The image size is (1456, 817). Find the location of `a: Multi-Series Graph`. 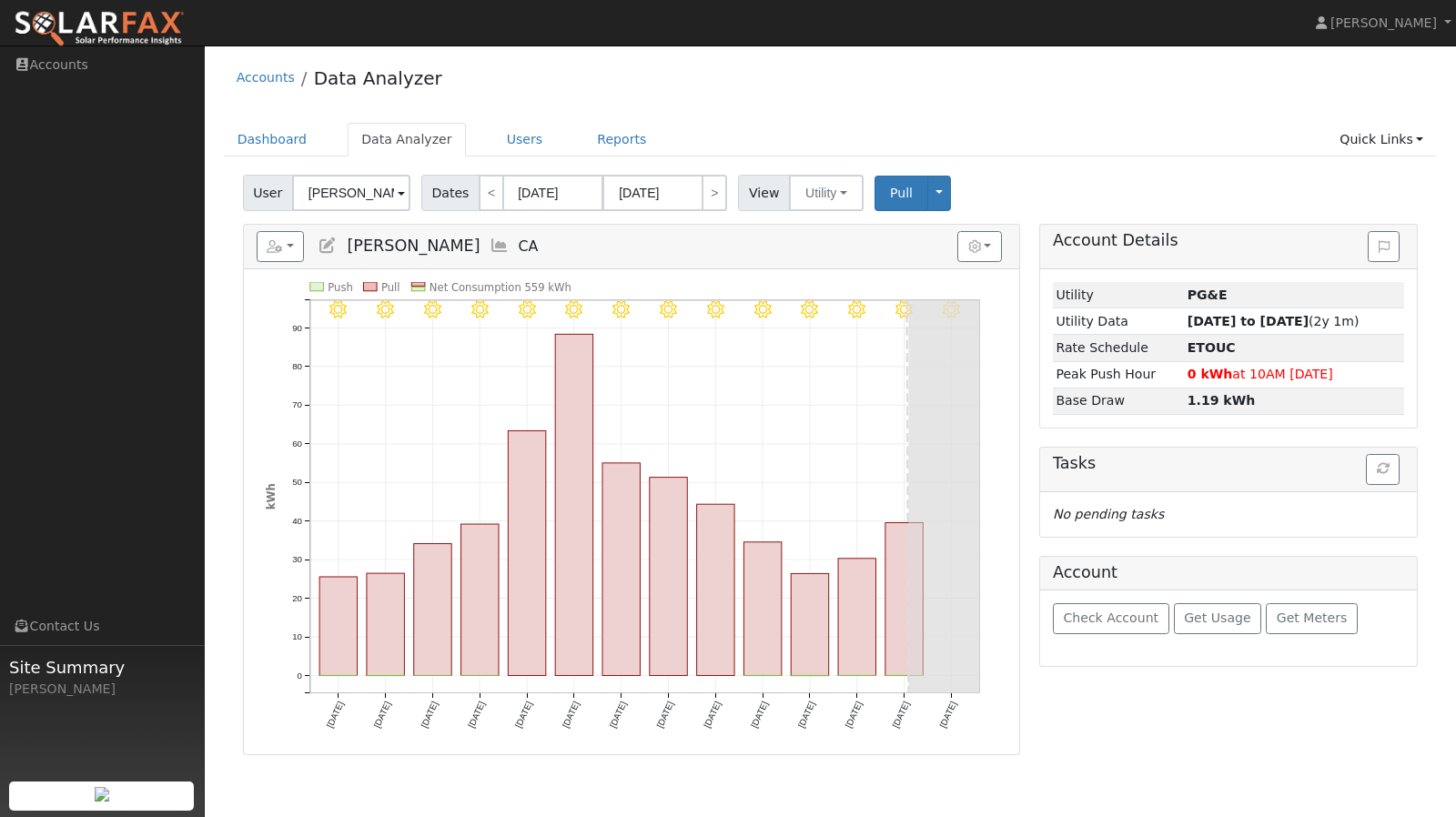

a: Multi-Series Graph is located at coordinates (499, 245).